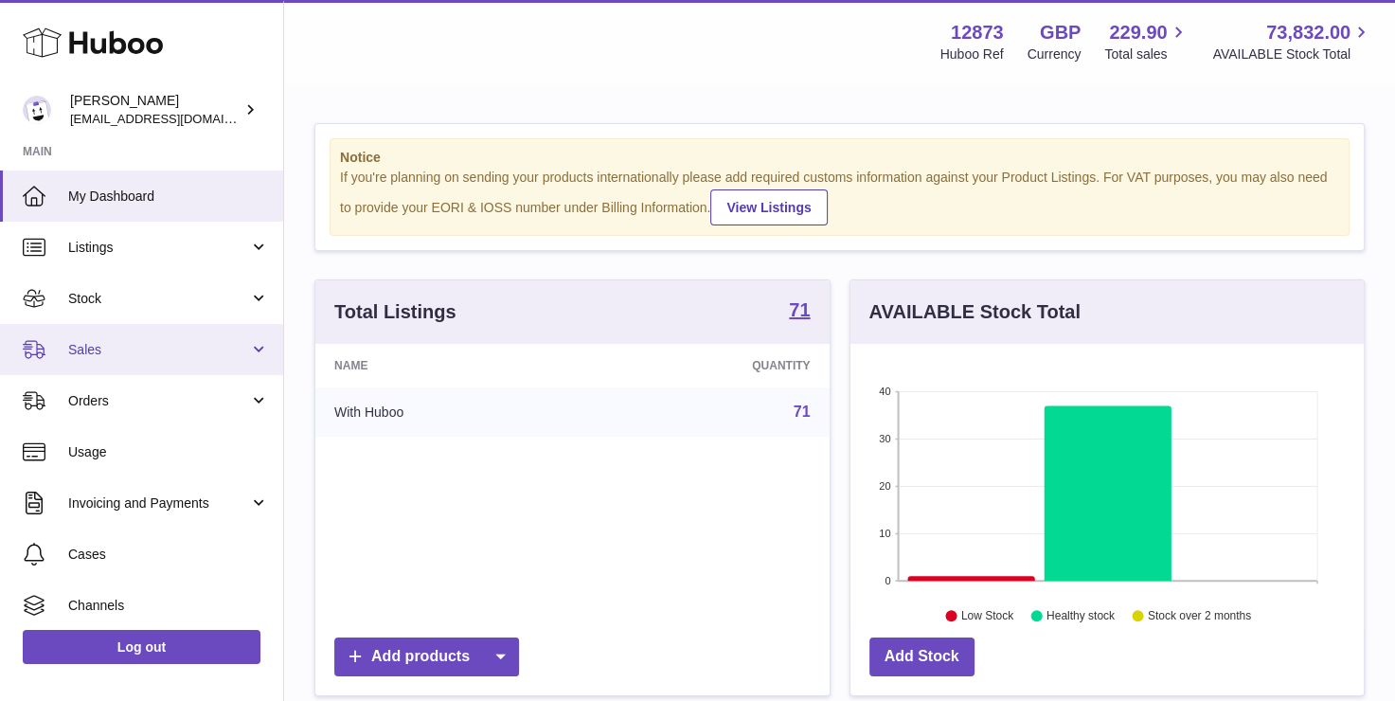  I want to click on a: Add Stock, so click(922, 656).